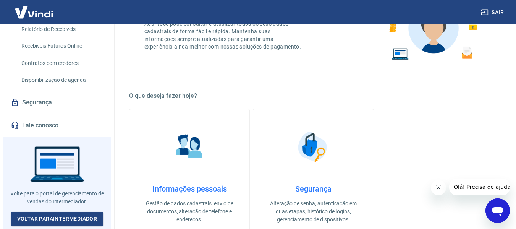 The image size is (516, 229). Describe the element at coordinates (190, 211) in the screenshot. I see `p: Gestão de dados cadastrais, envio de documentos, alteração de telefone e endereços.` at that location.